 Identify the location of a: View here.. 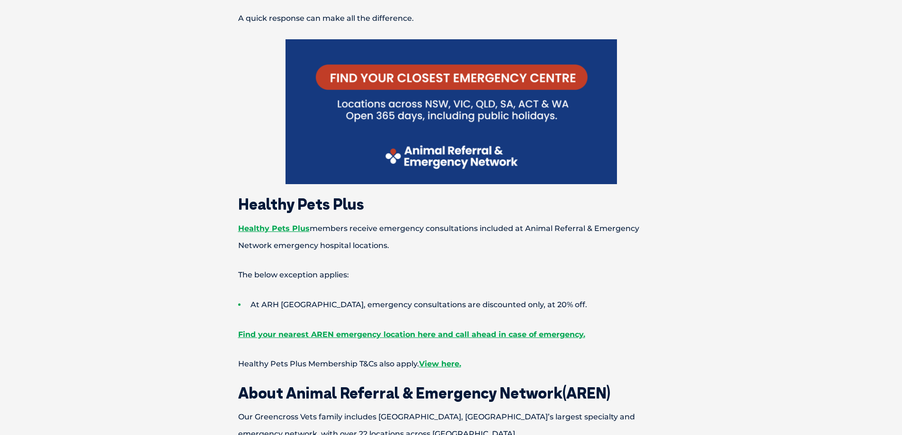
(440, 363).